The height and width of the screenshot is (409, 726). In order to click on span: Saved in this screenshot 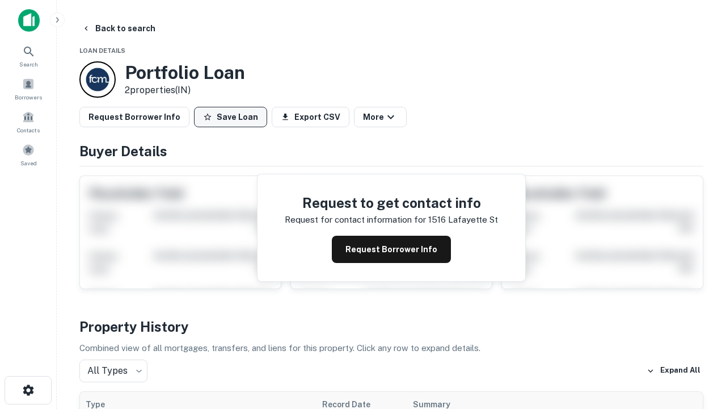, I will do `click(28, 163)`.